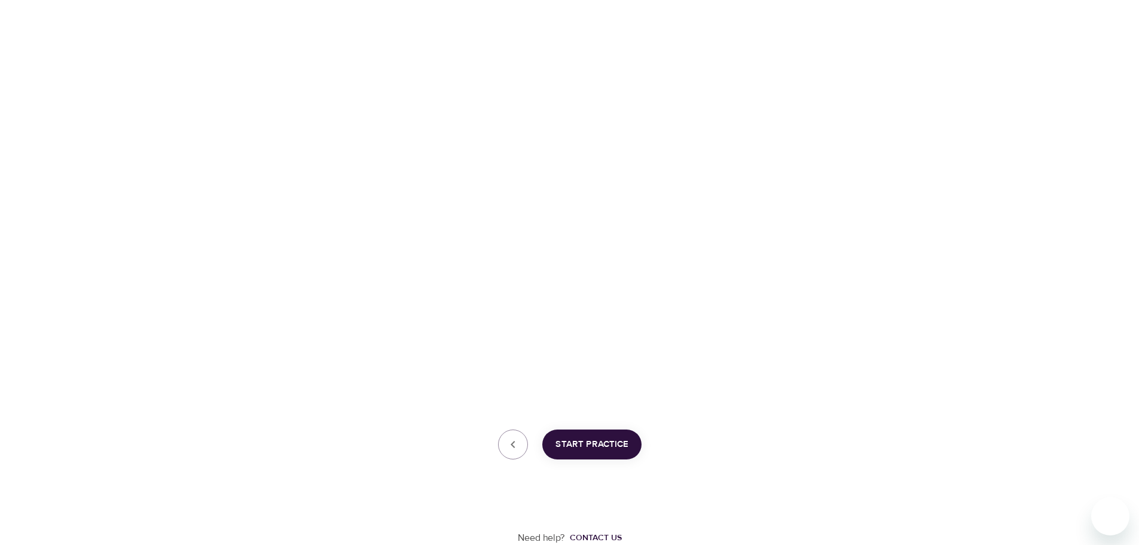 This screenshot has height=545, width=1139. What do you see at coordinates (593, 537) in the screenshot?
I see `a: Contact us` at bounding box center [593, 537].